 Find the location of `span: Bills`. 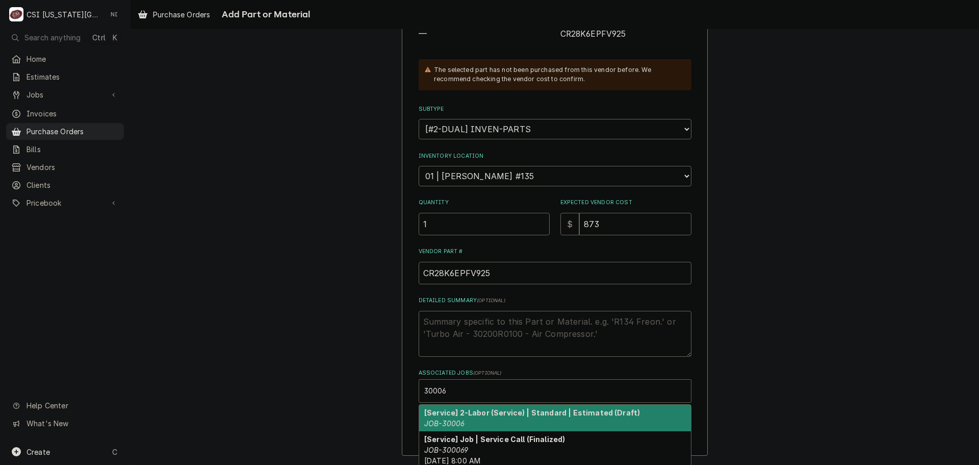

span: Bills is located at coordinates (72, 149).